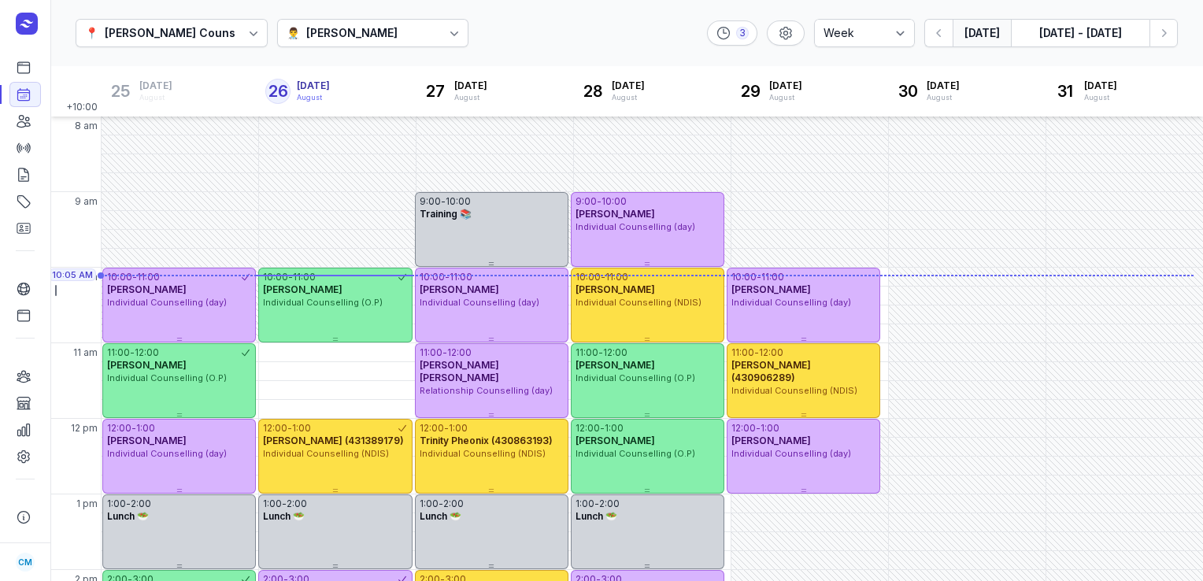  What do you see at coordinates (25, 562) in the screenshot?
I see `span: CM` at bounding box center [25, 562].